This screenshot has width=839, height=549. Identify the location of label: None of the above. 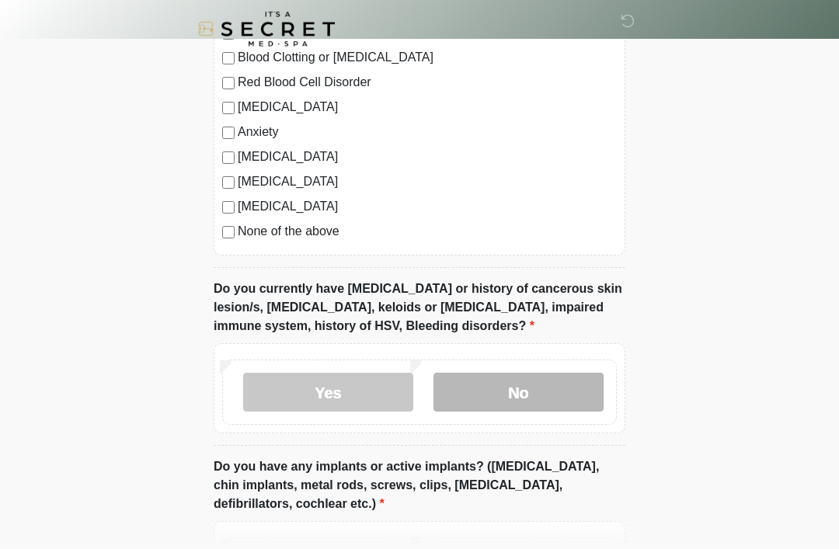
(427, 232).